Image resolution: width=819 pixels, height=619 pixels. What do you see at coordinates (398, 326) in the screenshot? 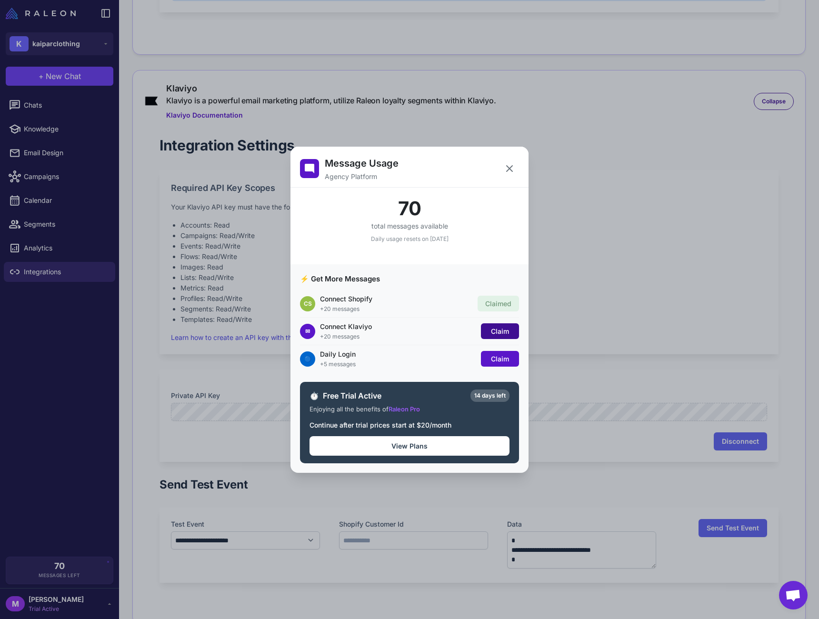
I see `div: Connect Klaviyo` at bounding box center [398, 326].